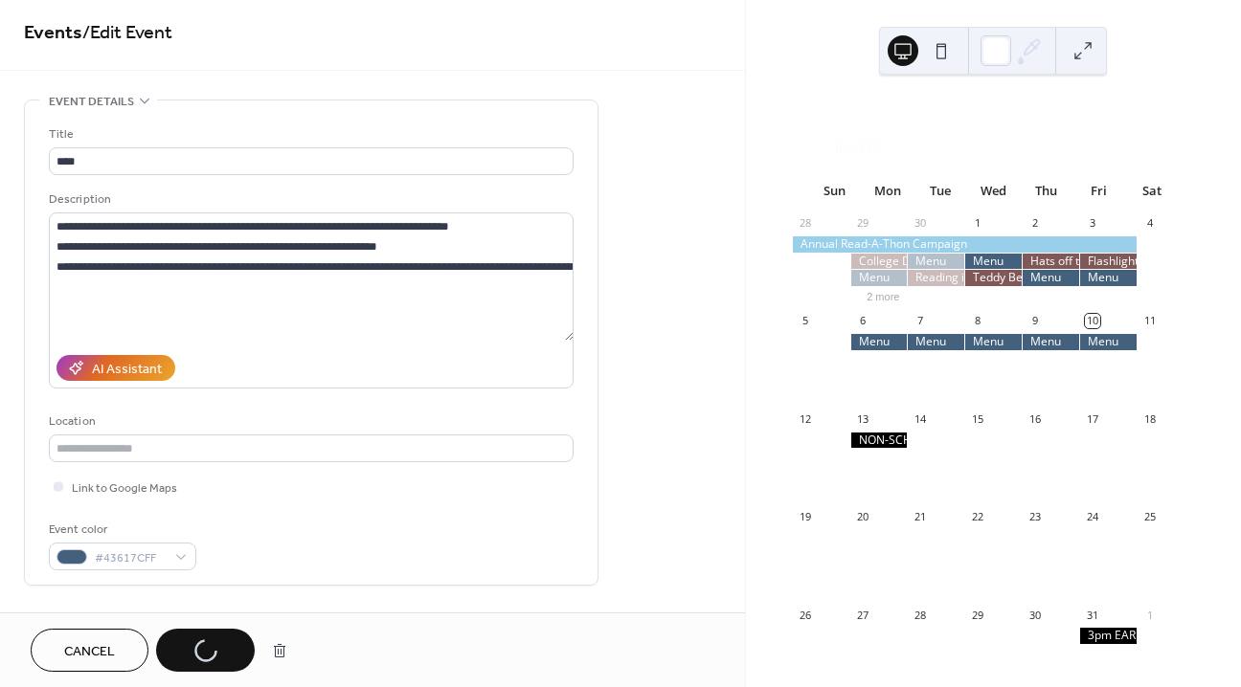 The height and width of the screenshot is (687, 1241). Describe the element at coordinates (993, 278) in the screenshot. I see `div: Teddy Bear Share!` at that location.